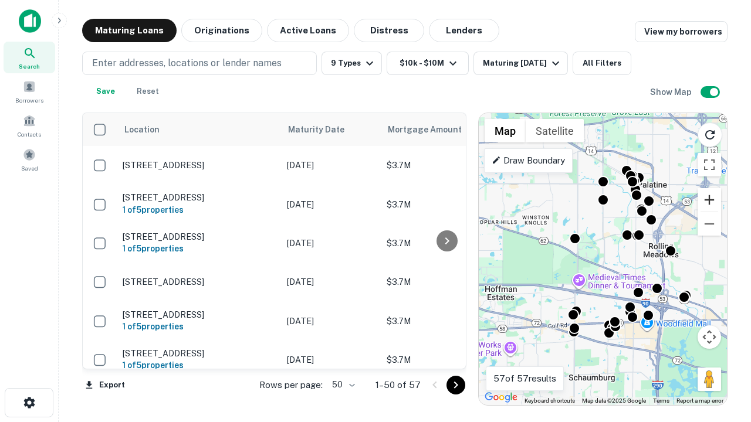  Describe the element at coordinates (528, 161) in the screenshot. I see `p: Draw Boundary` at that location.